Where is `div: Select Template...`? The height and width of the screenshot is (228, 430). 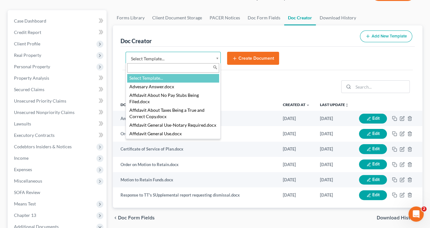
div: Select Template... is located at coordinates (173, 78).